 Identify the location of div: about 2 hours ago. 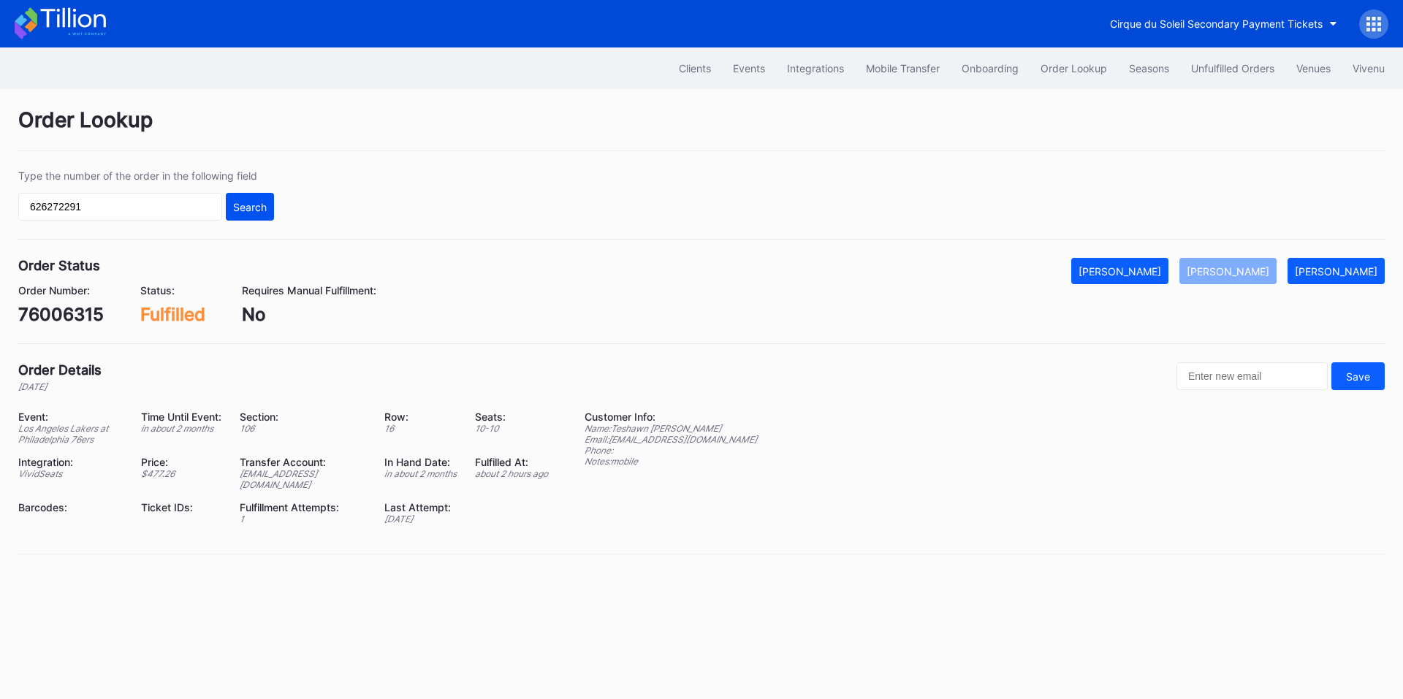
(511, 473).